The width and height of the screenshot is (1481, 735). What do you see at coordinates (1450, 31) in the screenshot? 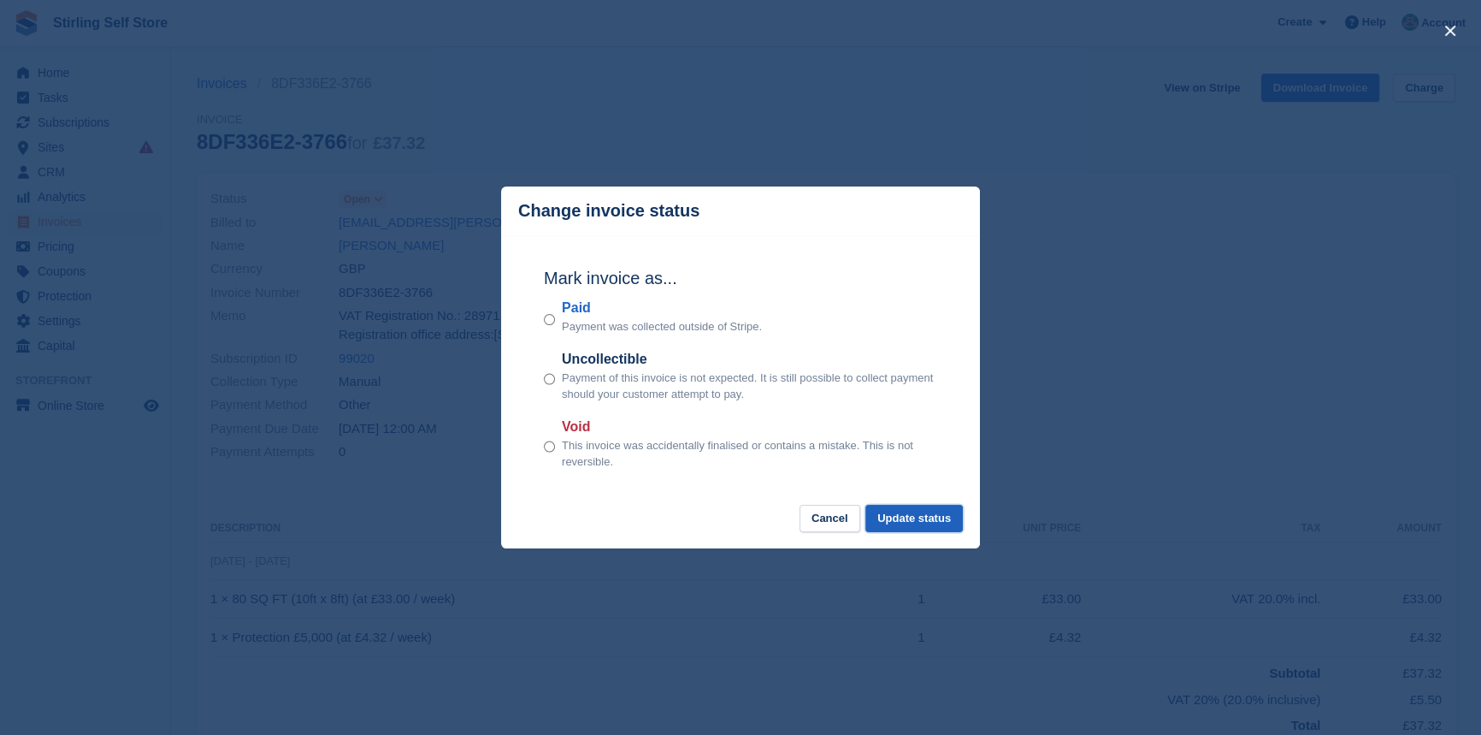
I see `button: close` at bounding box center [1450, 31].